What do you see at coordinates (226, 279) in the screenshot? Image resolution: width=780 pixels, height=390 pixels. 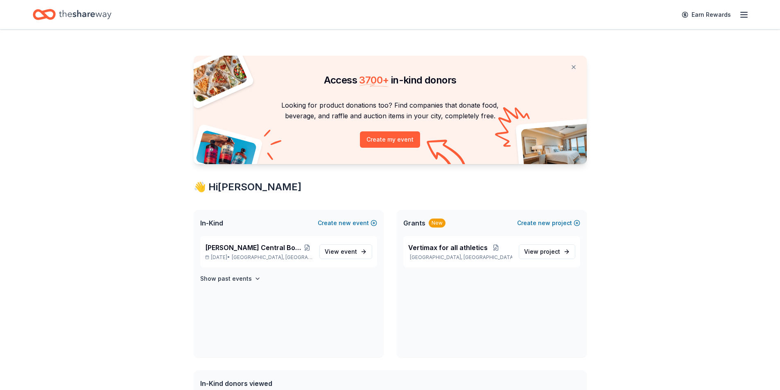 I see `h4: Show past events` at bounding box center [226, 279].